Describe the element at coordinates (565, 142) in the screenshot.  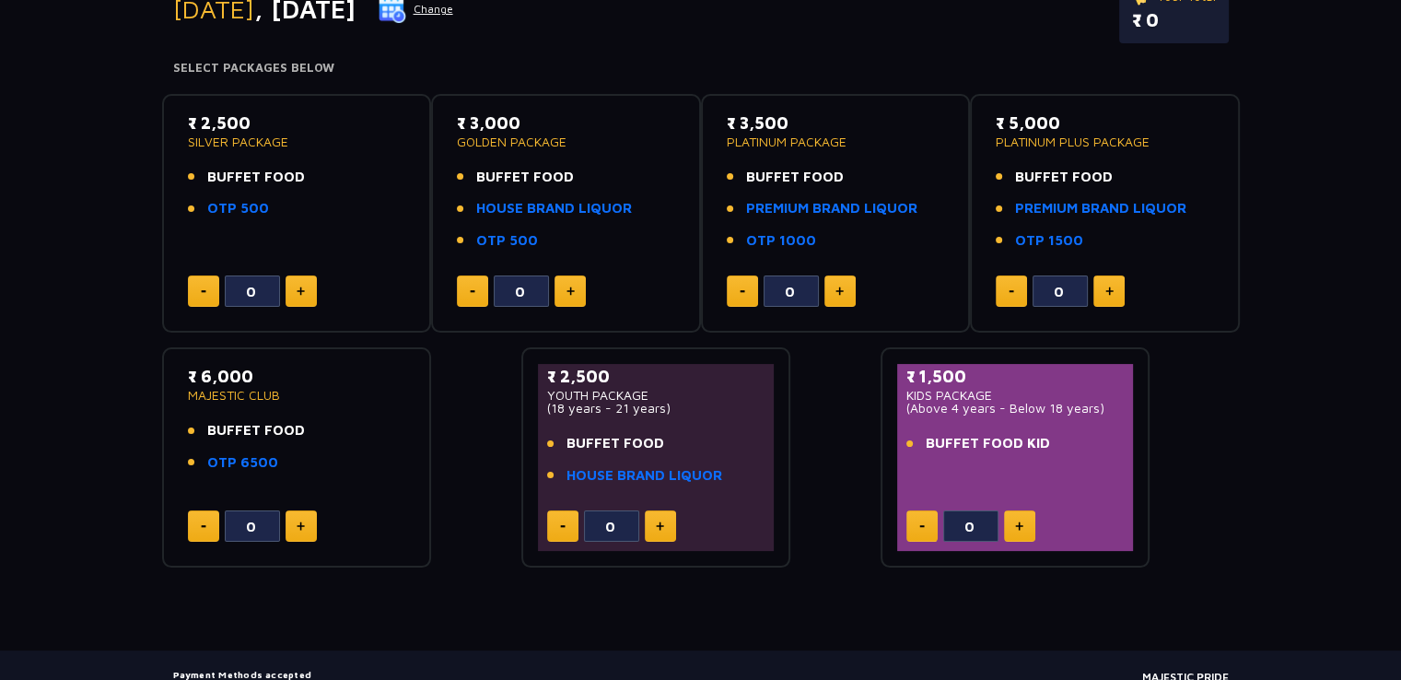
I see `p: GOLDEN PACKAGE` at that location.